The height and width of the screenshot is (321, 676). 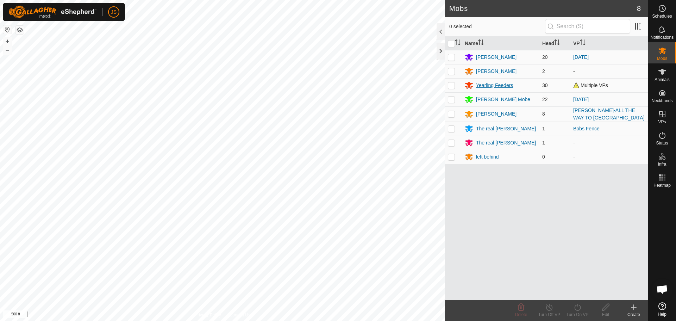 I want to click on button: Reset Map, so click(x=7, y=30).